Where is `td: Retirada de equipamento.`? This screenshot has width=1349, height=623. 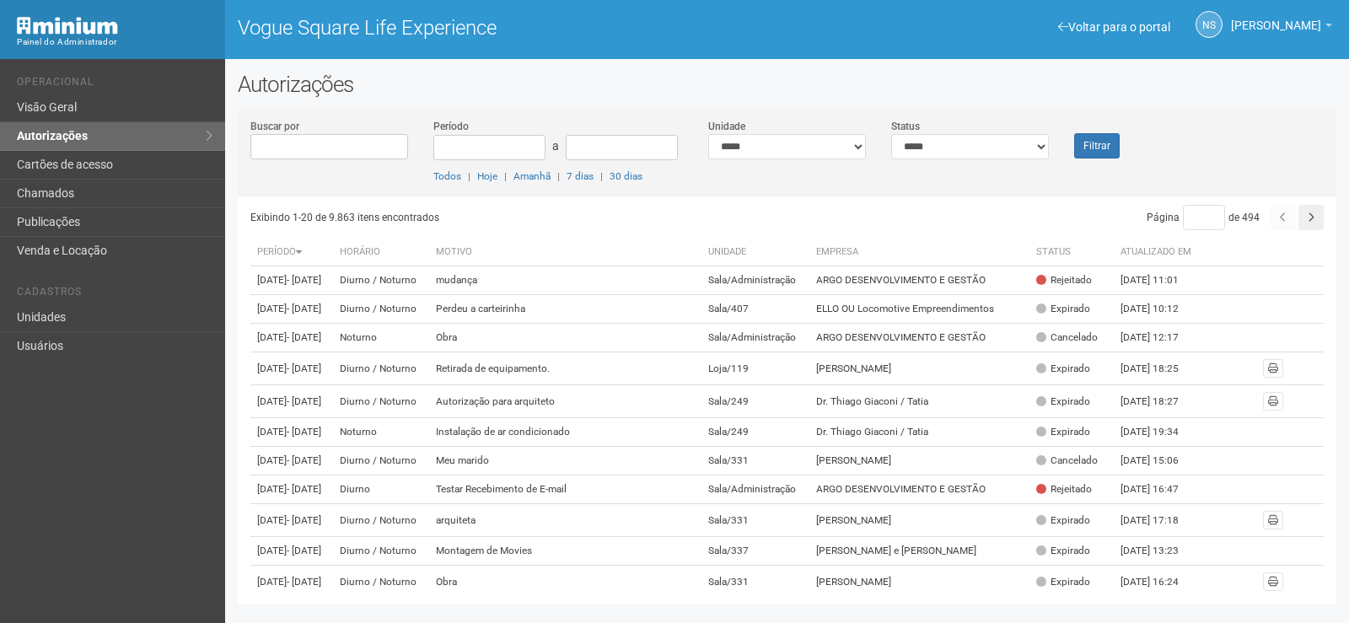 td: Retirada de equipamento. is located at coordinates (565, 368).